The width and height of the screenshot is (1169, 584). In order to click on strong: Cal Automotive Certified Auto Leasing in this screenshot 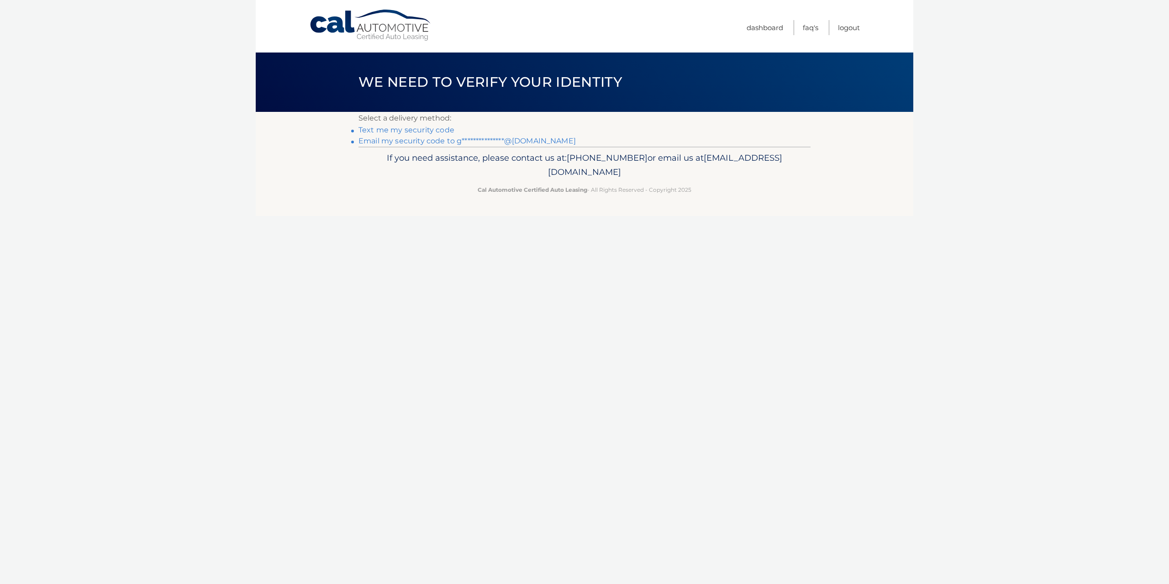, I will do `click(533, 190)`.